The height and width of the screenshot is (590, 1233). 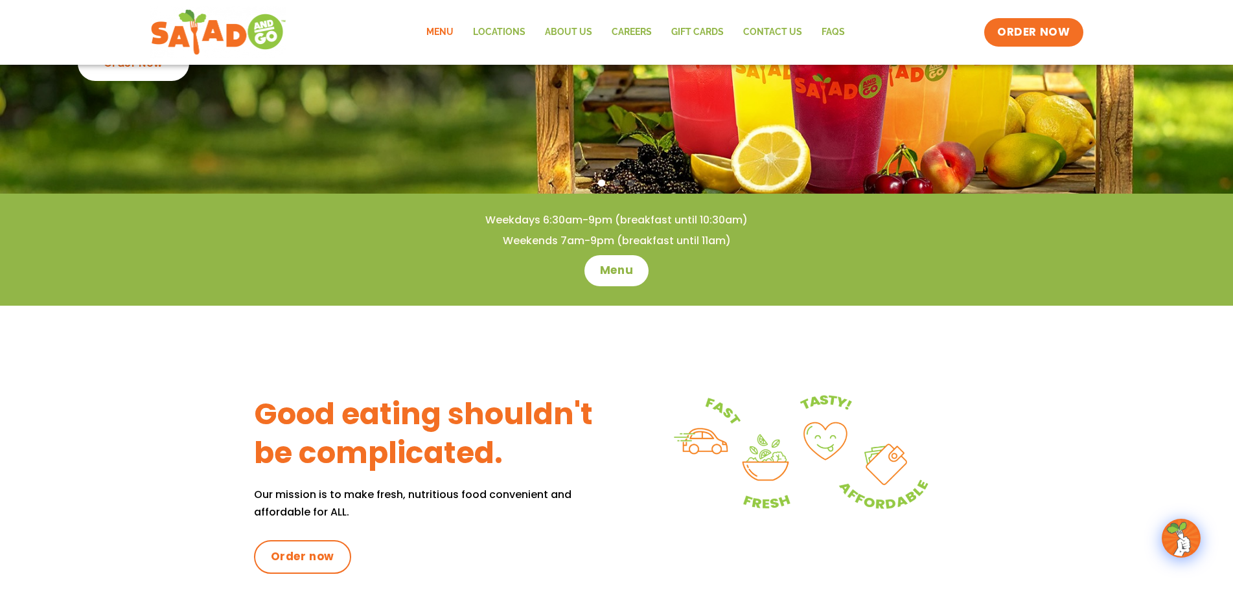 What do you see at coordinates (772, 32) in the screenshot?
I see `a: Contact Us` at bounding box center [772, 32].